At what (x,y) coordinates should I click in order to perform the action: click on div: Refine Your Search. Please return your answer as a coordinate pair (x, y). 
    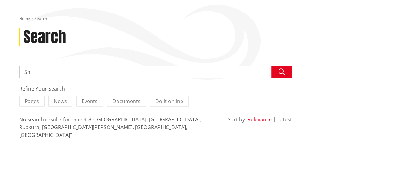
    Looking at the image, I should click on (156, 88).